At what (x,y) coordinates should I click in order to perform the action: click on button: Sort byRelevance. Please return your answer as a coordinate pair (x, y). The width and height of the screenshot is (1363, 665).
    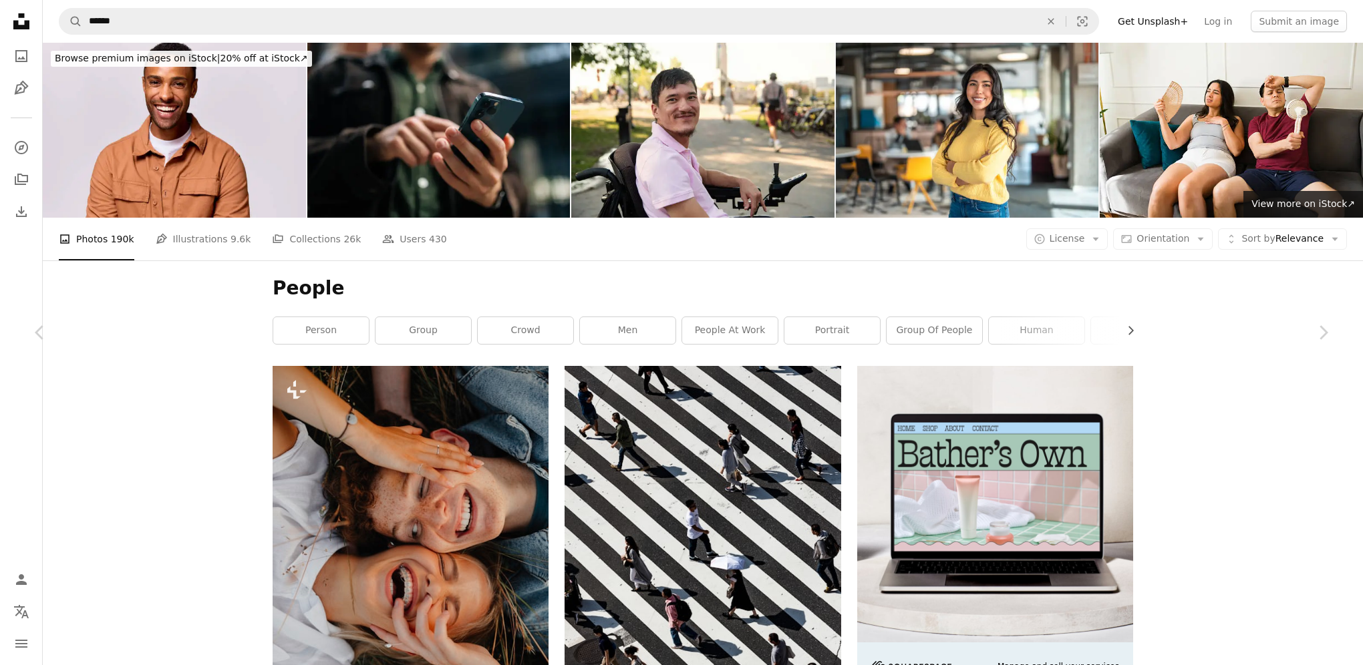
    Looking at the image, I should click on (1282, 239).